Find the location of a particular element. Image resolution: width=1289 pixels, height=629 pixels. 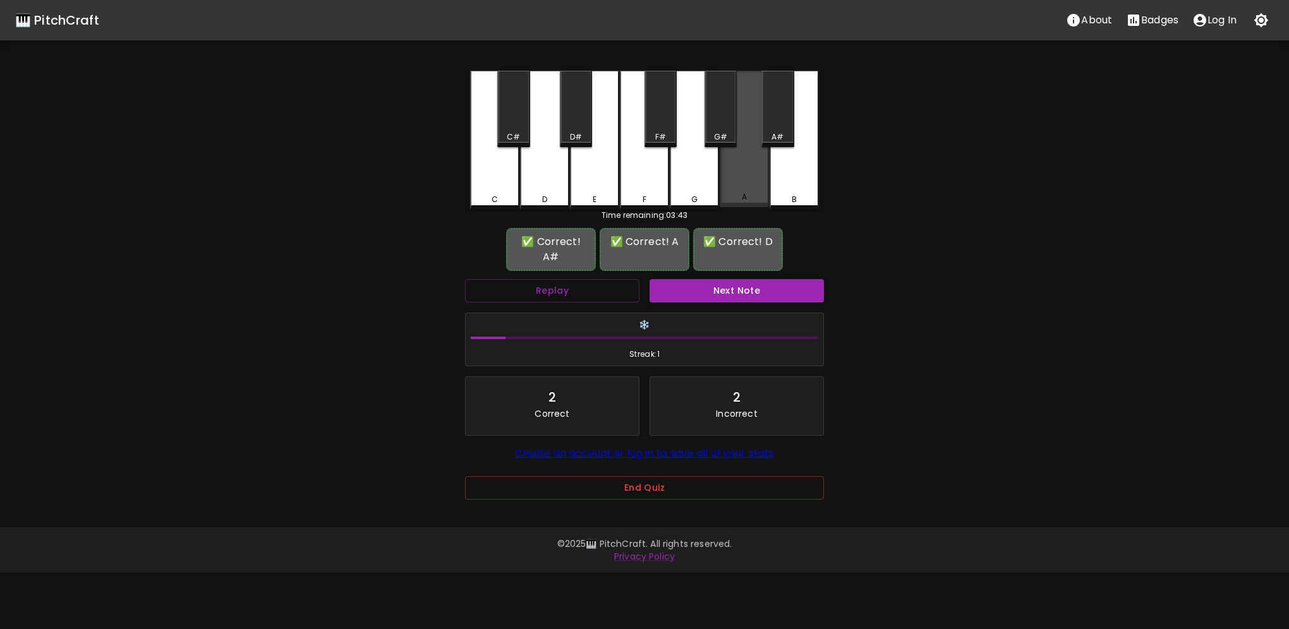

div: A is located at coordinates (744, 197).